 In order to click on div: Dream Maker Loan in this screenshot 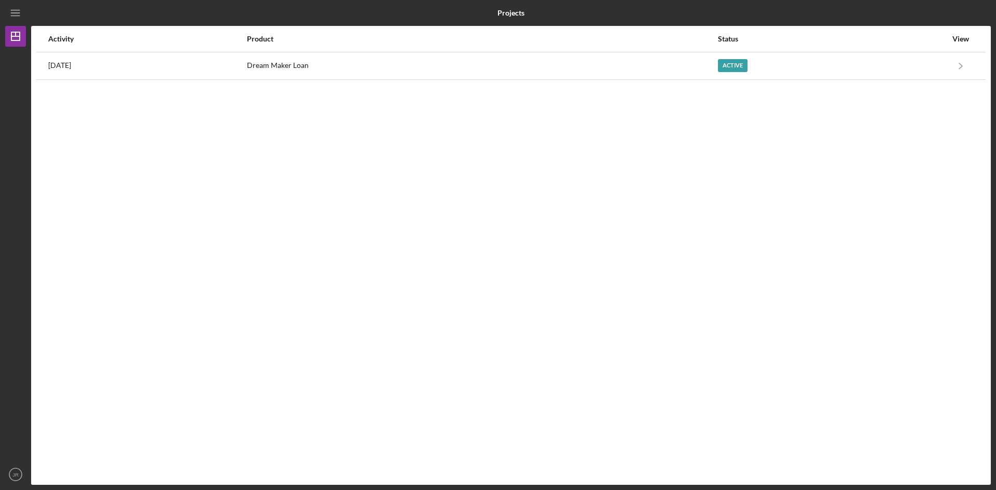, I will do `click(482, 66)`.